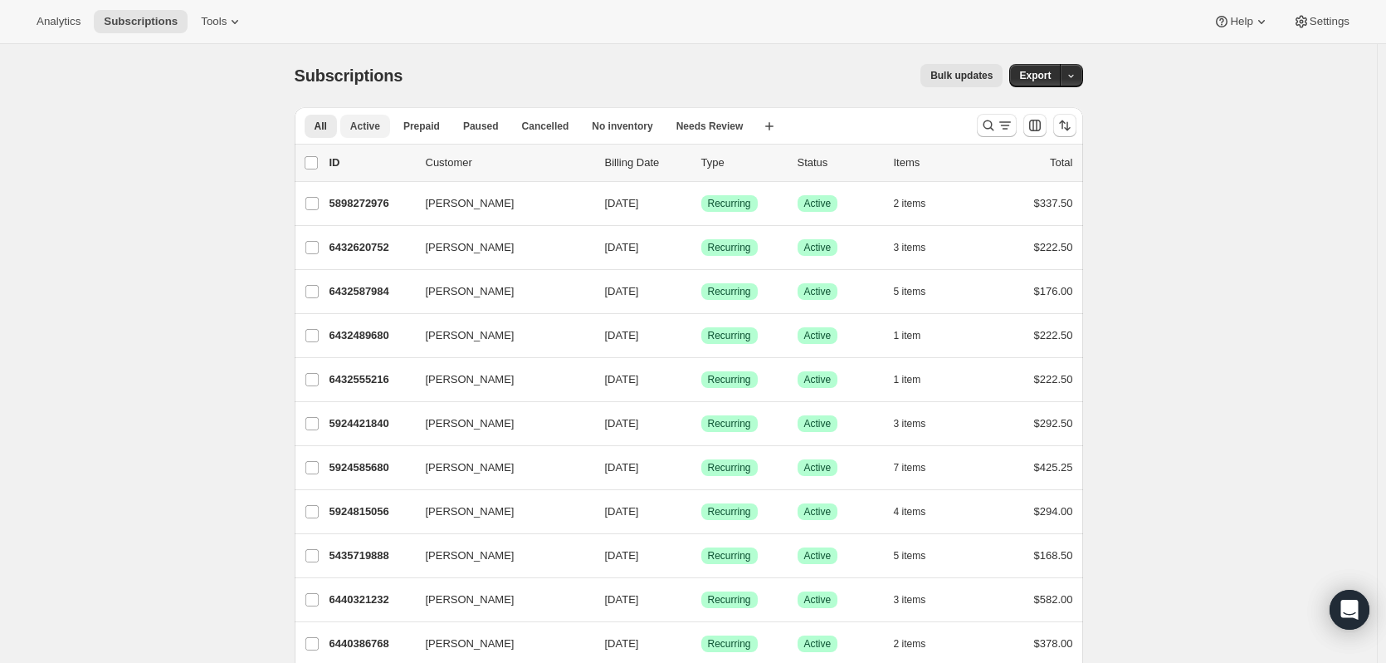  I want to click on button: 4 items, so click(919, 511).